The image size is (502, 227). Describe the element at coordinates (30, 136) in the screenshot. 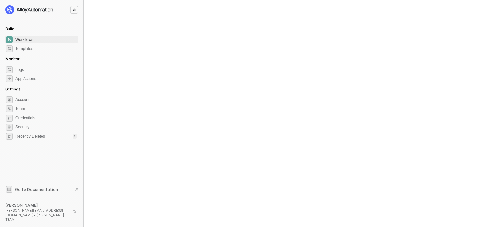

I see `span: Recently Deleted` at that location.